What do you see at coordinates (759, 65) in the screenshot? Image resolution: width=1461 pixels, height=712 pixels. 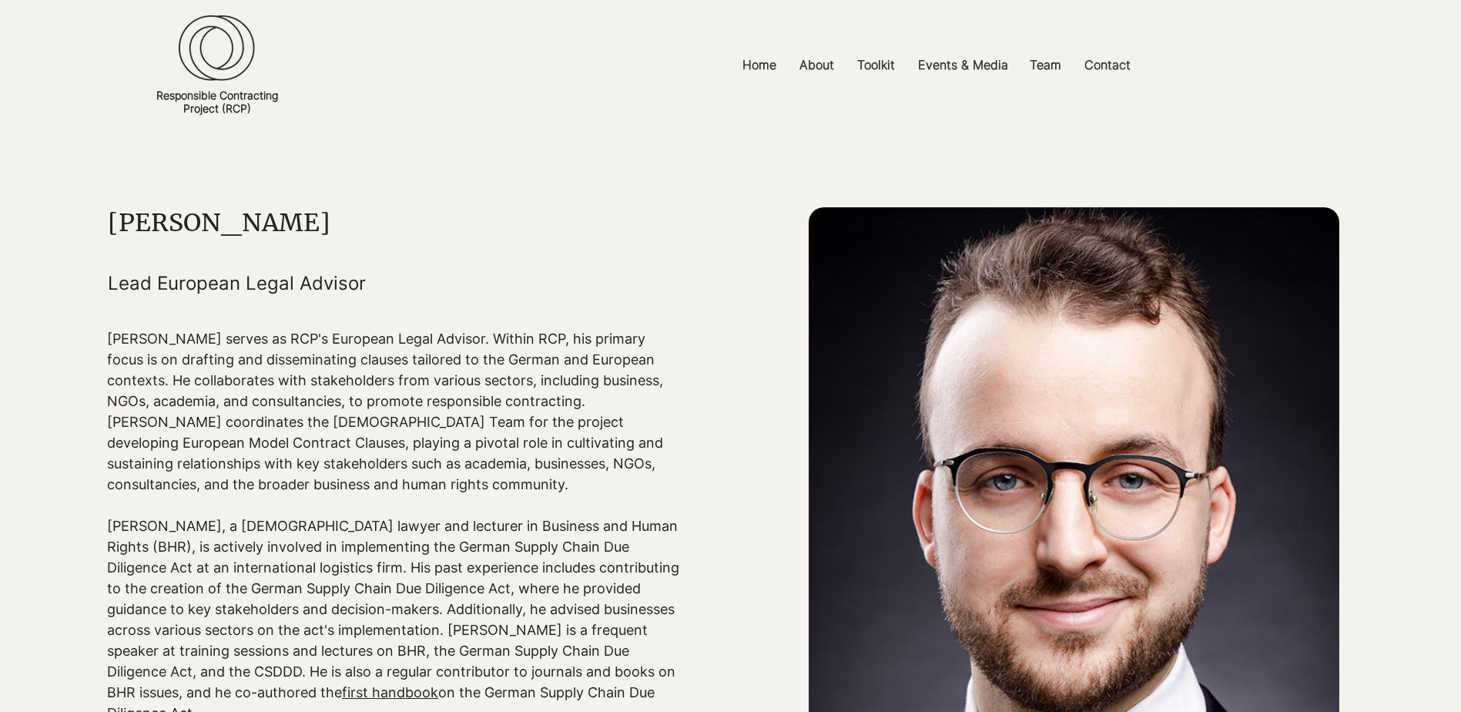 I see `p: Home` at bounding box center [759, 65].